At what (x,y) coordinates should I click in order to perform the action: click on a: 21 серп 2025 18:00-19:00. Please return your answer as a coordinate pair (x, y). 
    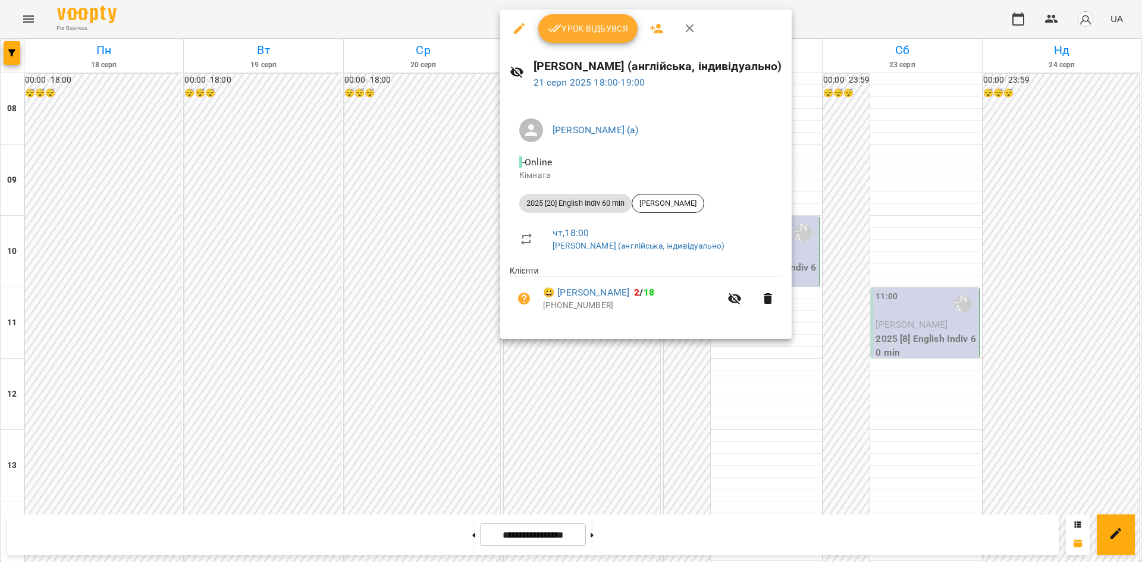
    Looking at the image, I should click on (590, 82).